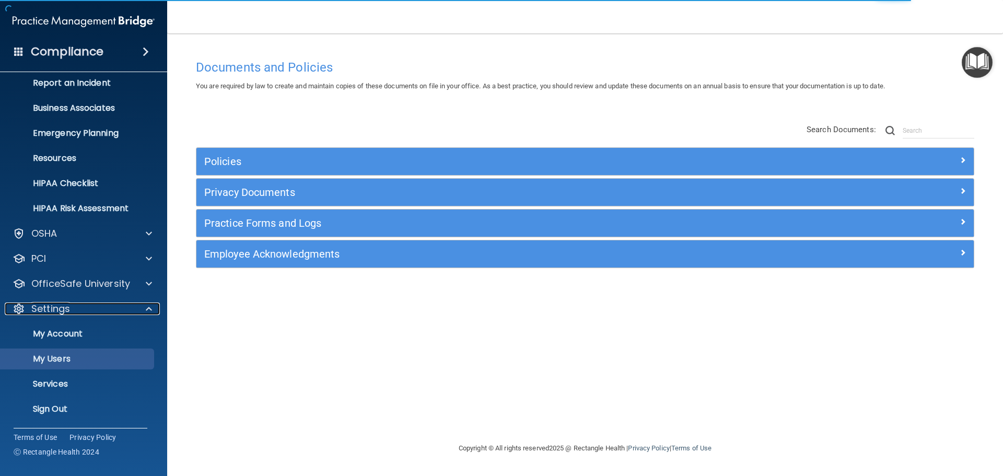  What do you see at coordinates (585, 67) in the screenshot?
I see `h4: Documents and Policies` at bounding box center [585, 67].